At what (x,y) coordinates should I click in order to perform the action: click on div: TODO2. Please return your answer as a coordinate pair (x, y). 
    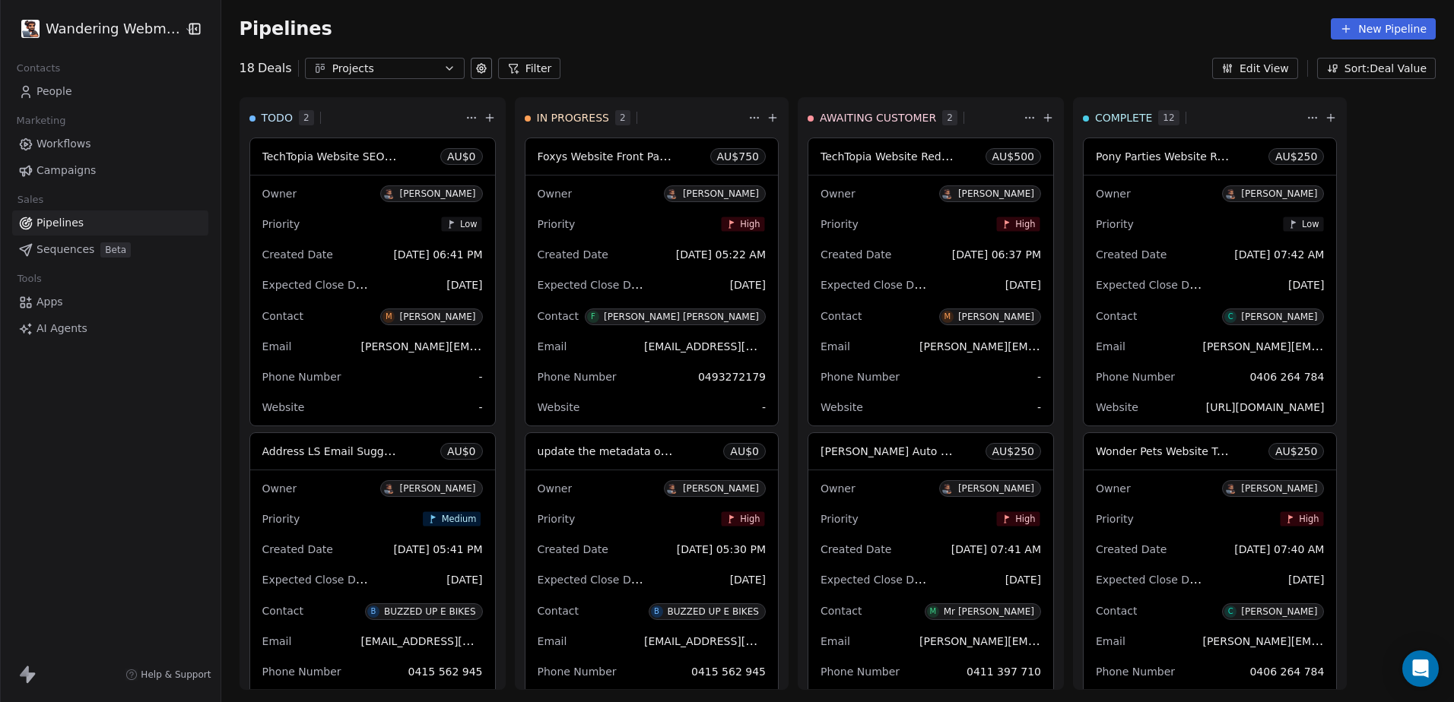
    Looking at the image, I should click on (356, 118).